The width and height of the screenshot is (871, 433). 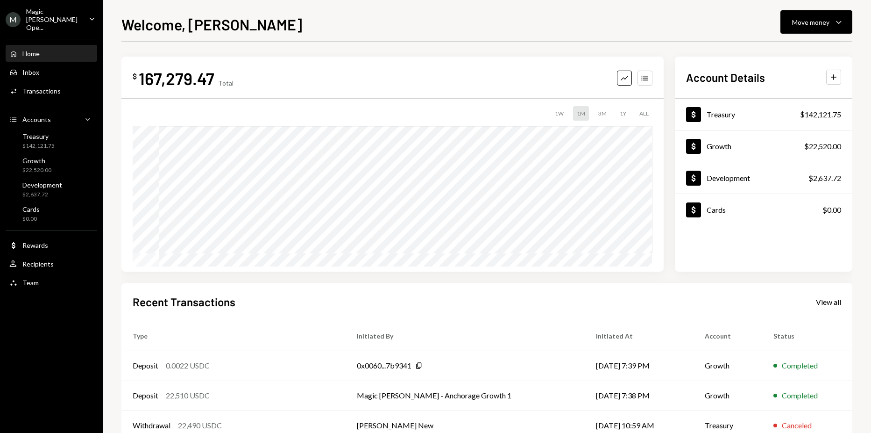 I want to click on div: 3M, so click(x=603, y=113).